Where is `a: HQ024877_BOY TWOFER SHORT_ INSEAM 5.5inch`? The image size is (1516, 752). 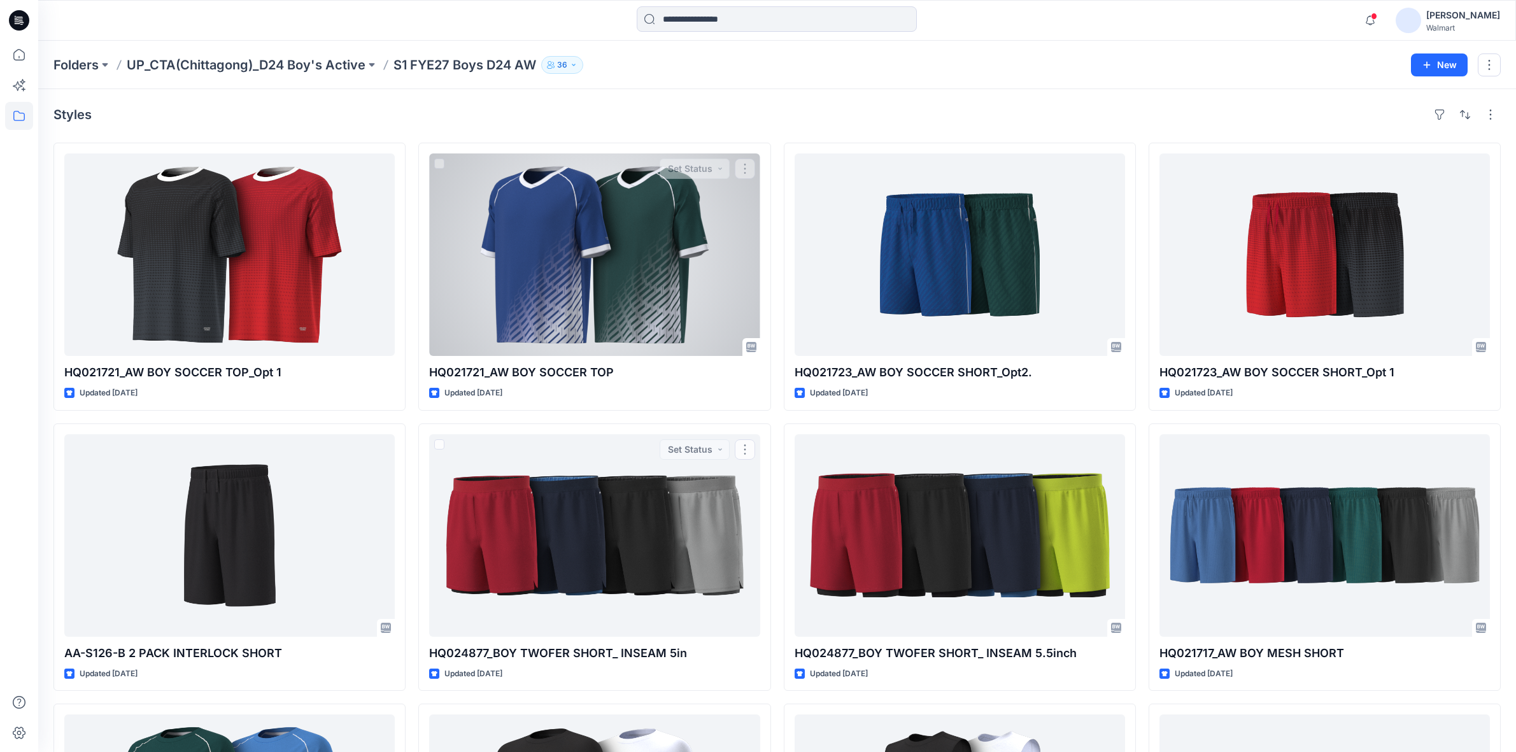
a: HQ024877_BOY TWOFER SHORT_ INSEAM 5.5inch is located at coordinates (960, 536).